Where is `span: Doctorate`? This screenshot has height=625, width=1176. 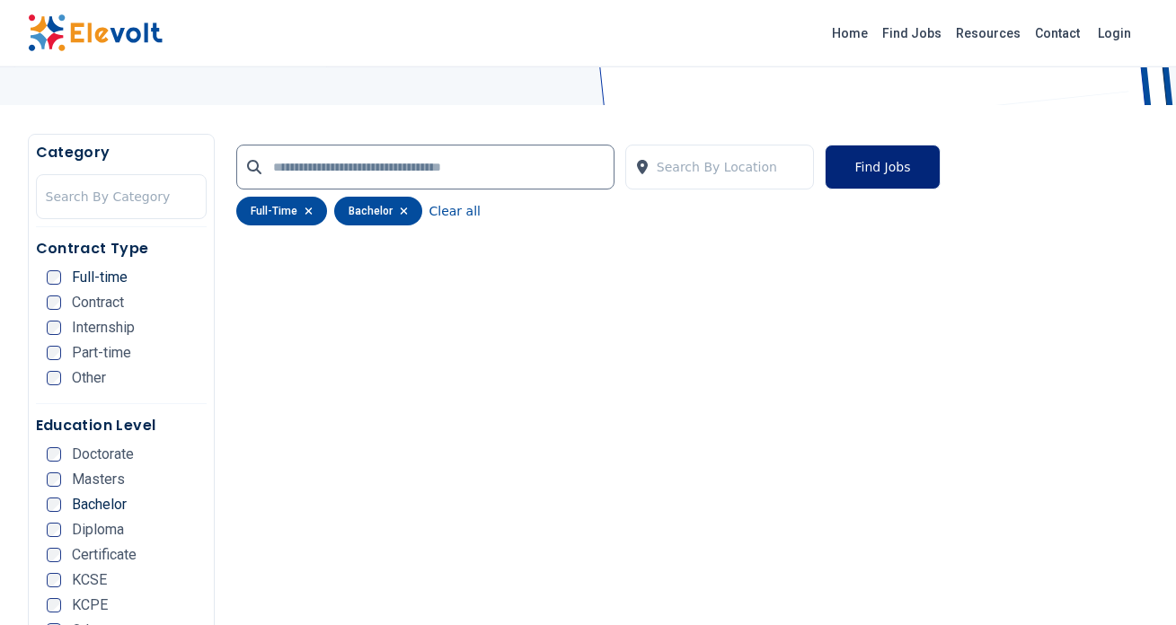 span: Doctorate is located at coordinates (102, 454).